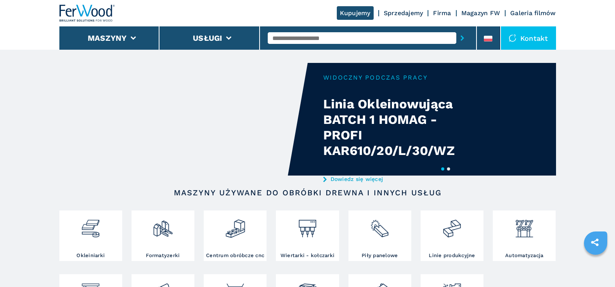 The width and height of the screenshot is (615, 287). I want to click on h3: Piły panelowe, so click(380, 255).